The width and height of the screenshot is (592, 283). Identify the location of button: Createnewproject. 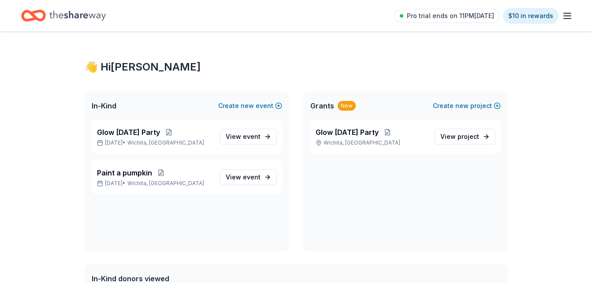
(467, 106).